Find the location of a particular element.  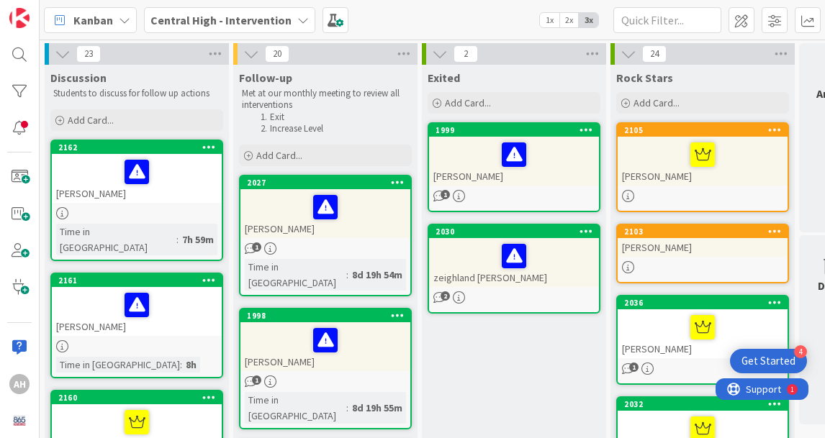

div: 4 is located at coordinates (801, 352).